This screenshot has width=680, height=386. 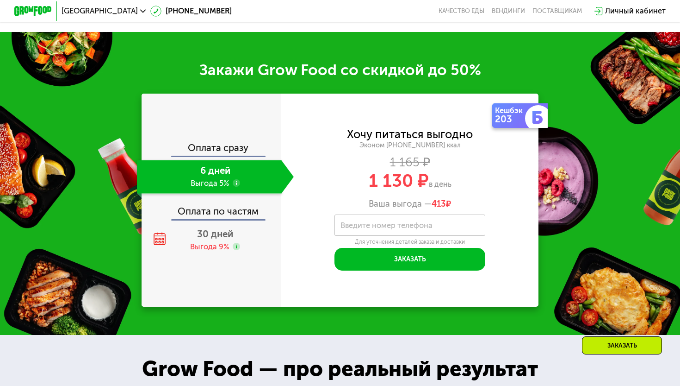 I want to click on div: Ваша выгода —, so click(x=410, y=204).